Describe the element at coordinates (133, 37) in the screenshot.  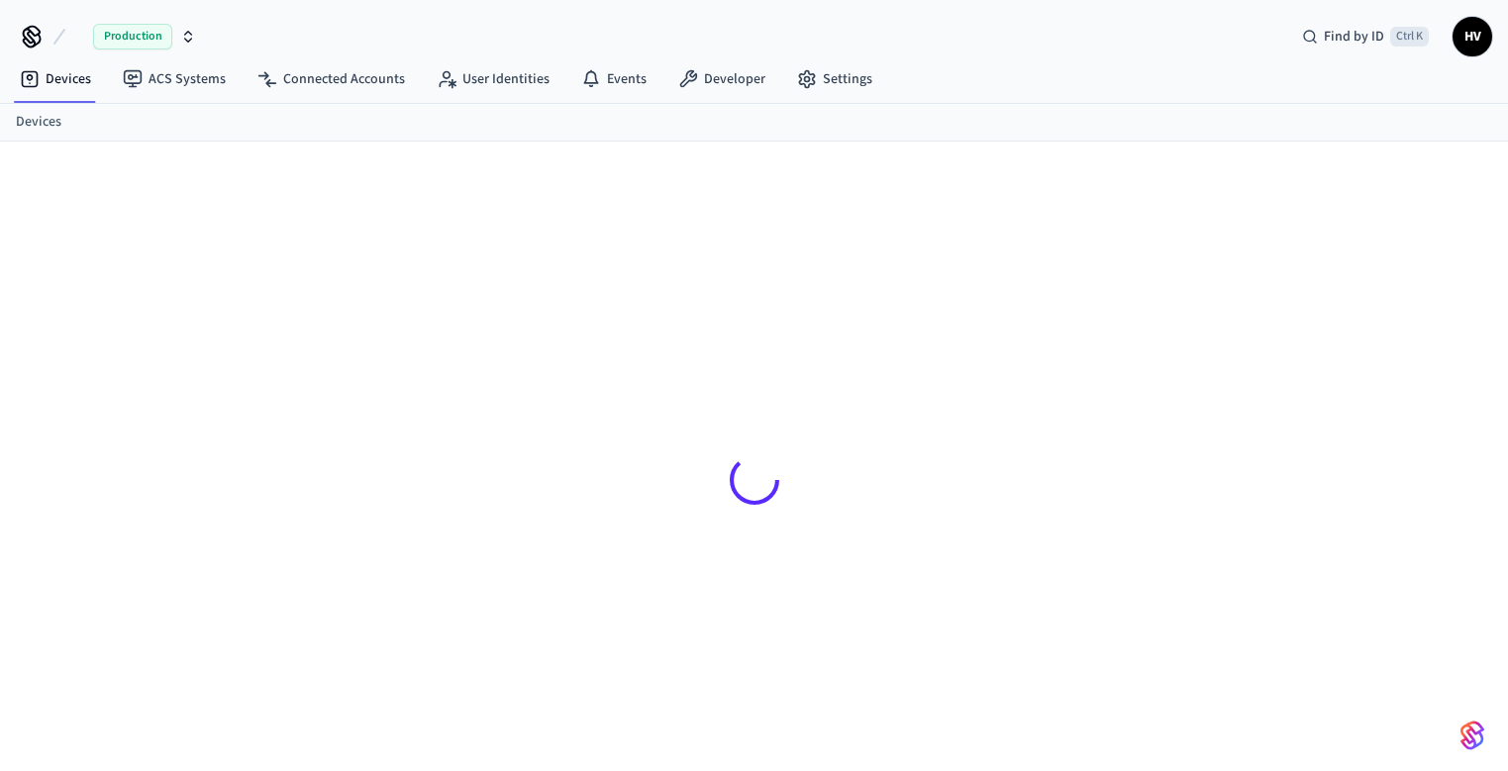
I see `span: Production` at that location.